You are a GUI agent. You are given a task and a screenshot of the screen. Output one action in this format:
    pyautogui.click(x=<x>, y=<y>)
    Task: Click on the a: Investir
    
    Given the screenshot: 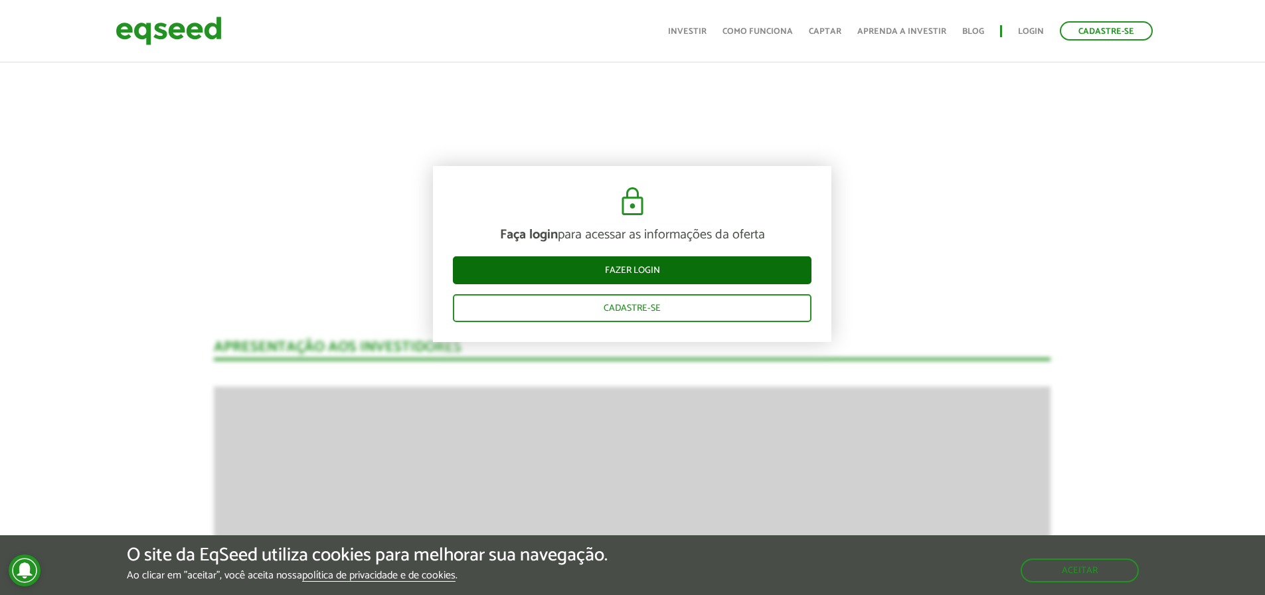 What is the action you would take?
    pyautogui.click(x=687, y=31)
    